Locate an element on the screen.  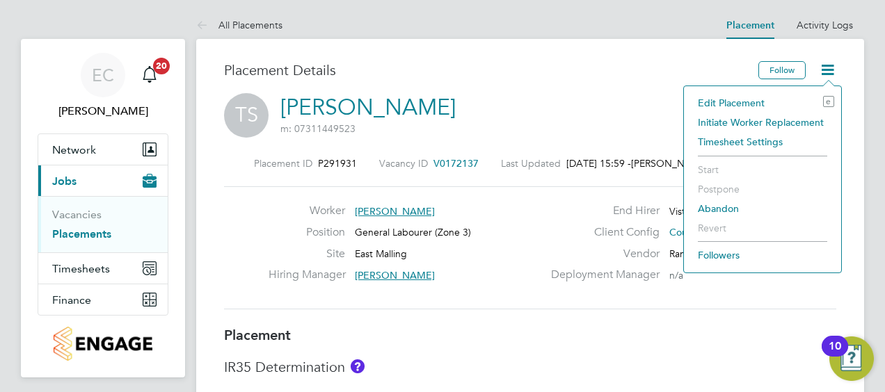
li: Start is located at coordinates (762, 170).